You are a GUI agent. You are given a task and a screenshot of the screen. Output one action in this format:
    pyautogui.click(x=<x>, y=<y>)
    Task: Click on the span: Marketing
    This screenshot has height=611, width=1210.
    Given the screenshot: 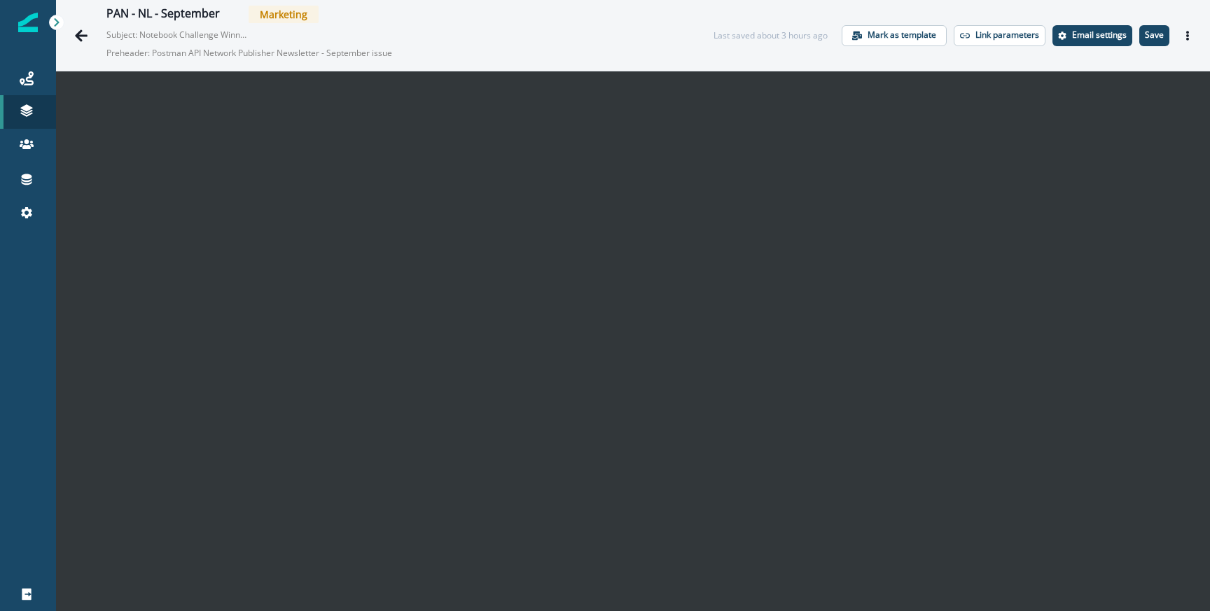 What is the action you would take?
    pyautogui.click(x=284, y=14)
    